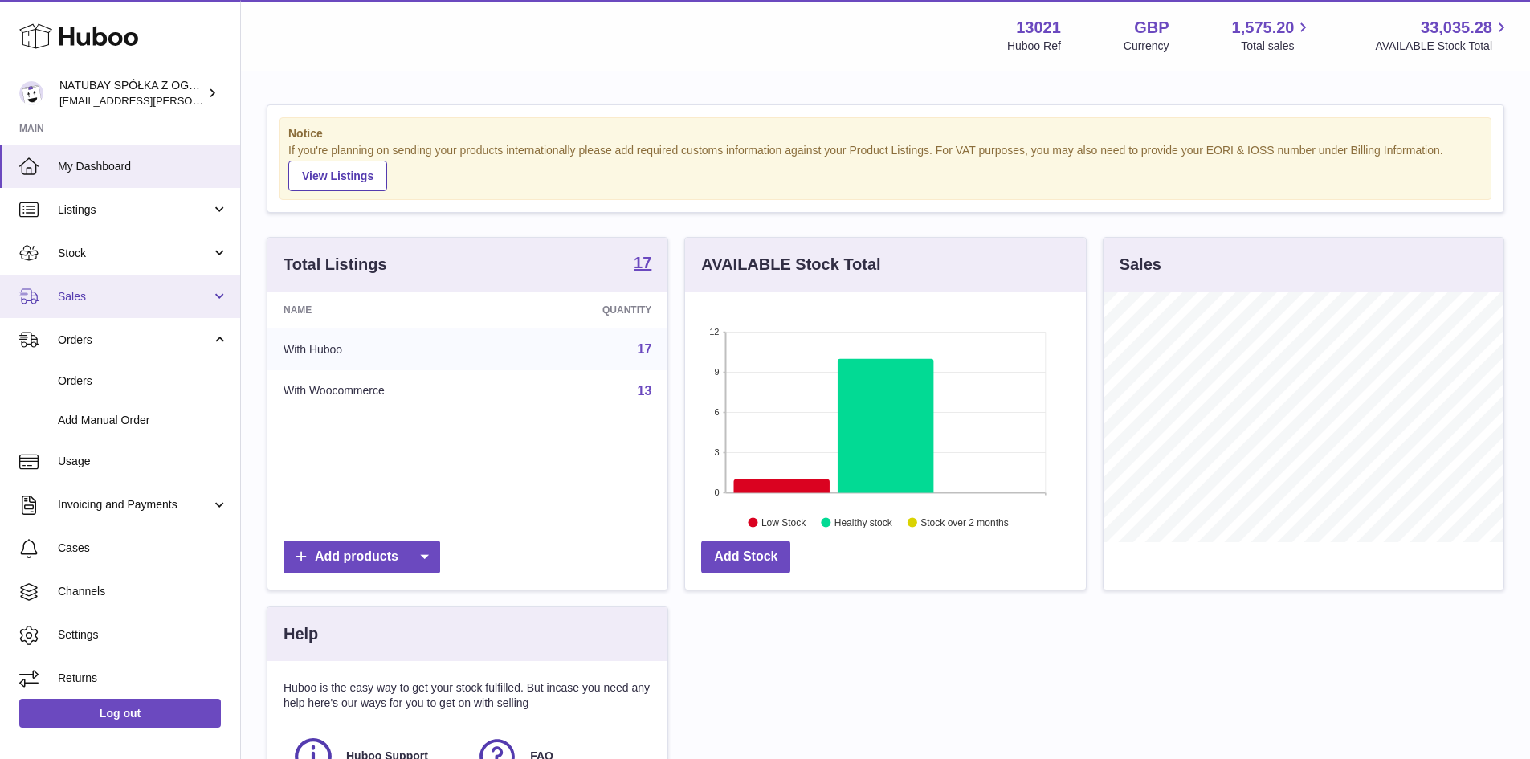 Image resolution: width=1530 pixels, height=759 pixels. Describe the element at coordinates (717, 492) in the screenshot. I see `text: 0` at that location.